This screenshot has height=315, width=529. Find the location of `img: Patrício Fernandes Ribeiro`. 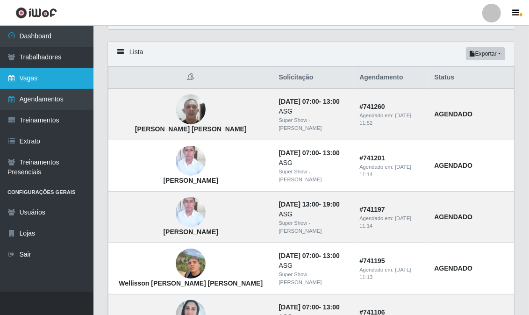

img: Patrício Fernandes Ribeiro is located at coordinates (191, 109).